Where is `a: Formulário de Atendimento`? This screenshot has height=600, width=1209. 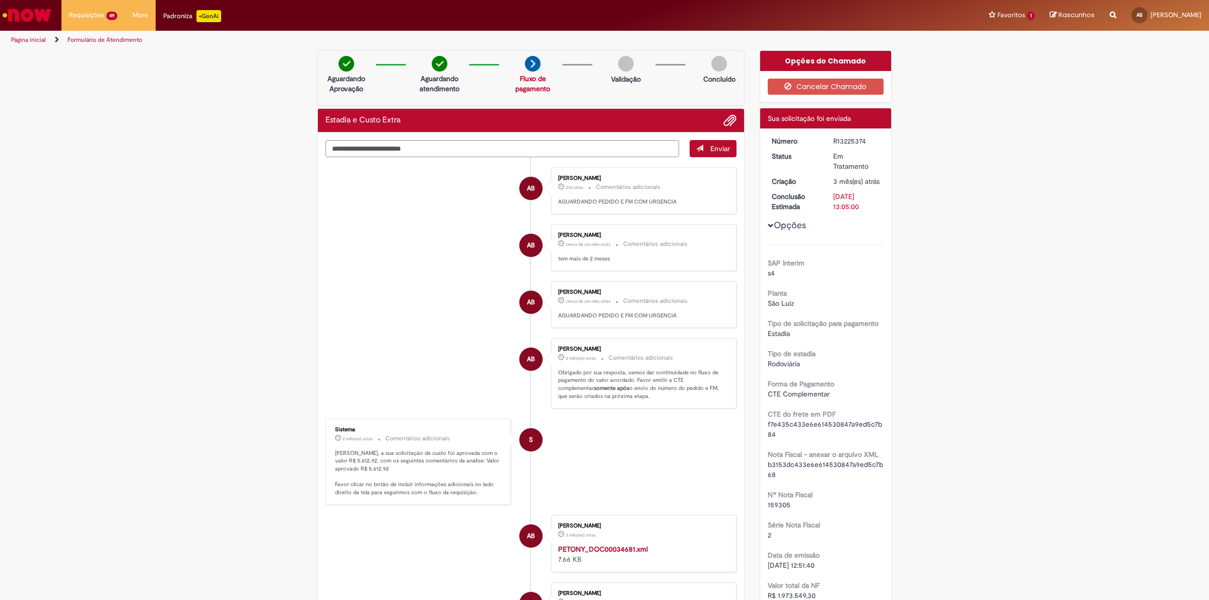 a: Formulário de Atendimento is located at coordinates (105, 40).